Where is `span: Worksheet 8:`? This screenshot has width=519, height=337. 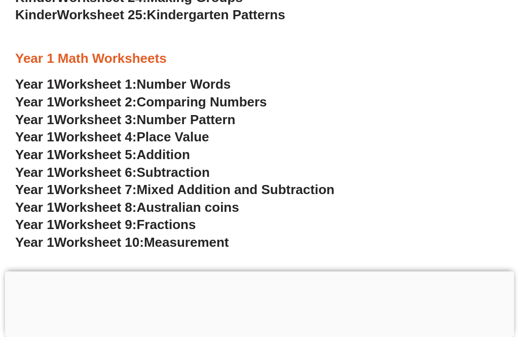 span: Worksheet 8: is located at coordinates (95, 208).